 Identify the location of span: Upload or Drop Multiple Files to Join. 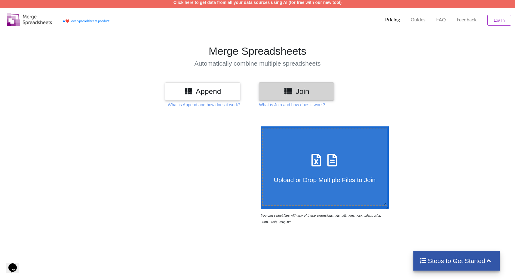
(325, 180).